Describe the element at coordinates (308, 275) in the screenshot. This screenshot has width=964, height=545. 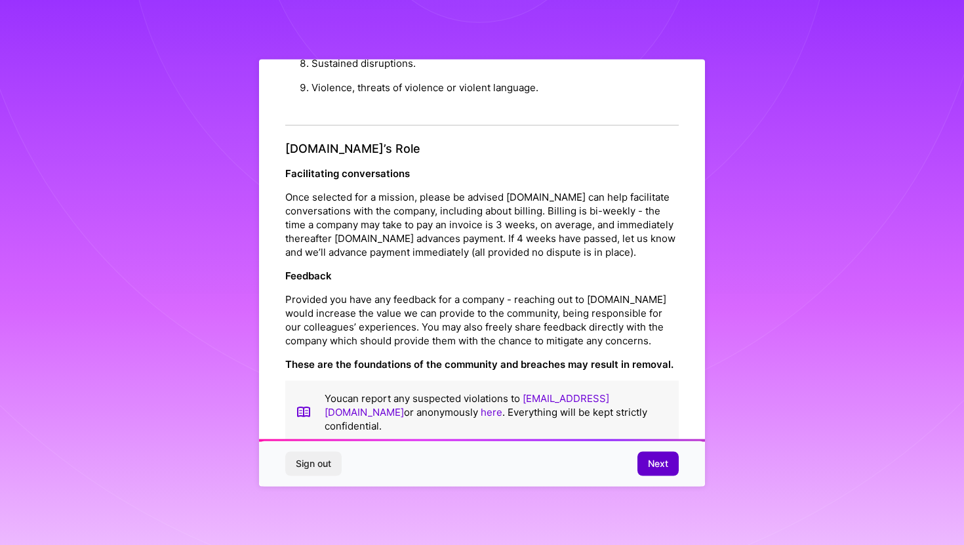
I see `strong: Feedback` at that location.